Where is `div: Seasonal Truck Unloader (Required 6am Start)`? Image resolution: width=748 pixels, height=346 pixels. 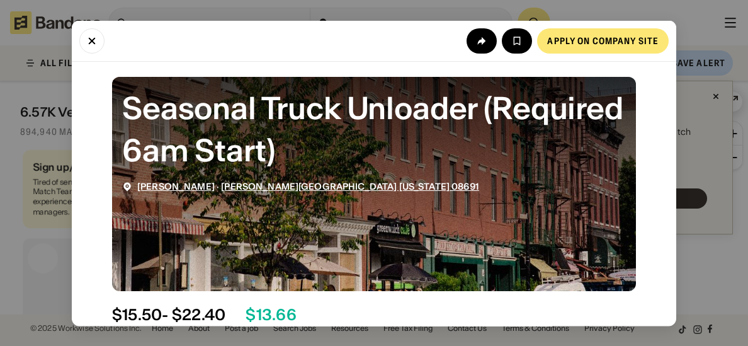
div: Seasonal Truck Unloader (Required 6am Start) is located at coordinates (374, 128).